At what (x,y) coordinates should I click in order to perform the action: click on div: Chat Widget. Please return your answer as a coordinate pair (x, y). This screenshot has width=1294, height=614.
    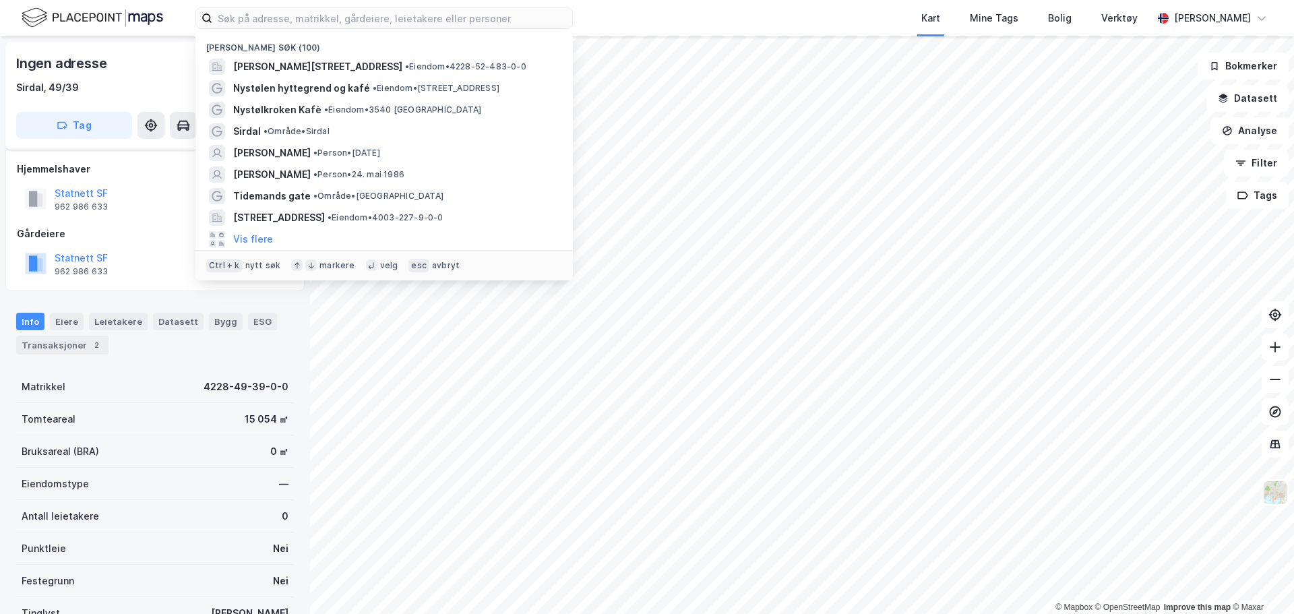
    Looking at the image, I should click on (1261, 582).